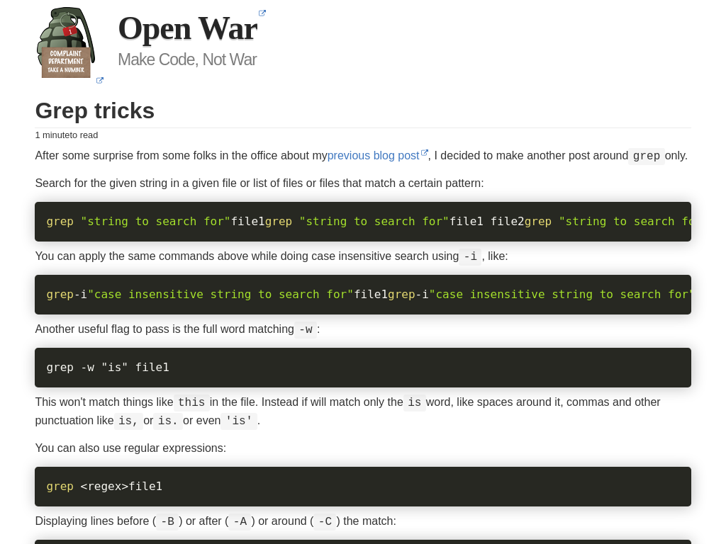  I want to click on code: -w, so click(305, 330).